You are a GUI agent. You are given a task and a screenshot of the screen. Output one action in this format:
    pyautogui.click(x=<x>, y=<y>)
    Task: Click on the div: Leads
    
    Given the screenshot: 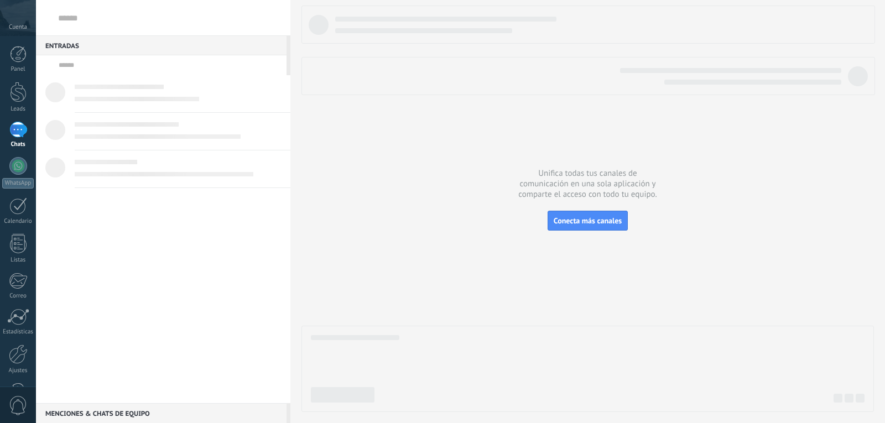 What is the action you would take?
    pyautogui.click(x=18, y=109)
    